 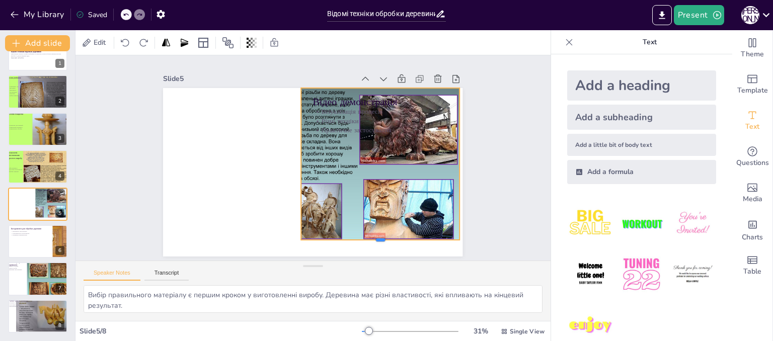 I want to click on p: Основи токарства, so click(x=35, y=114).